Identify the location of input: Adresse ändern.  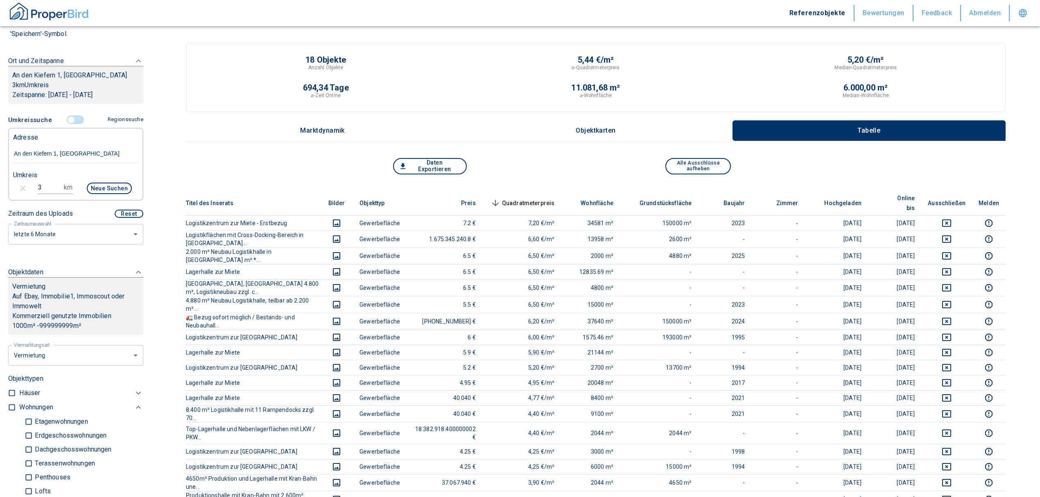
(76, 154).